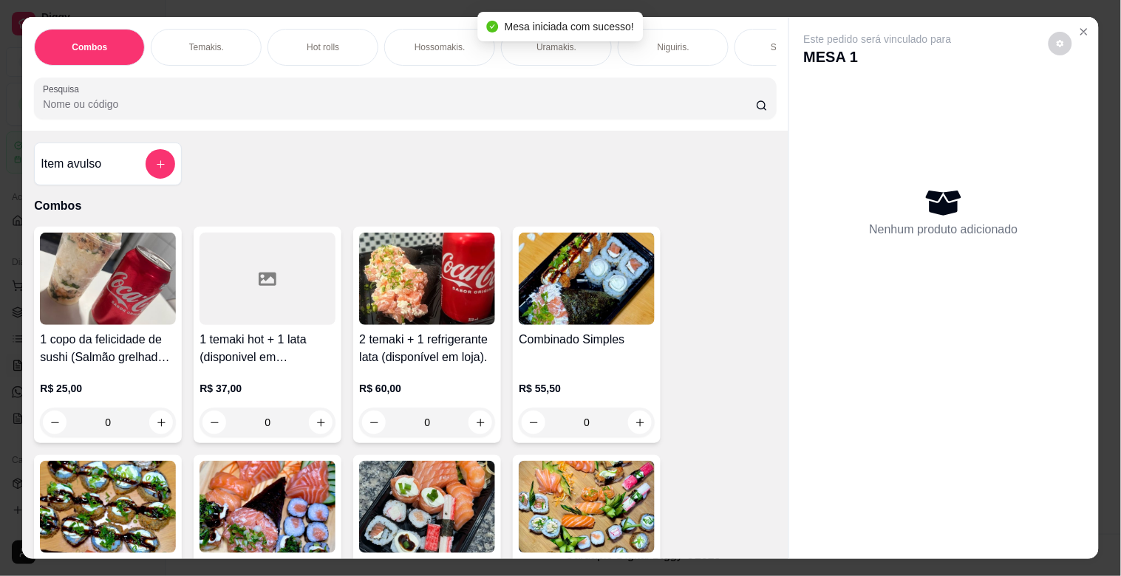 This screenshot has height=576, width=1121. I want to click on input: Pesquisa, so click(399, 104).